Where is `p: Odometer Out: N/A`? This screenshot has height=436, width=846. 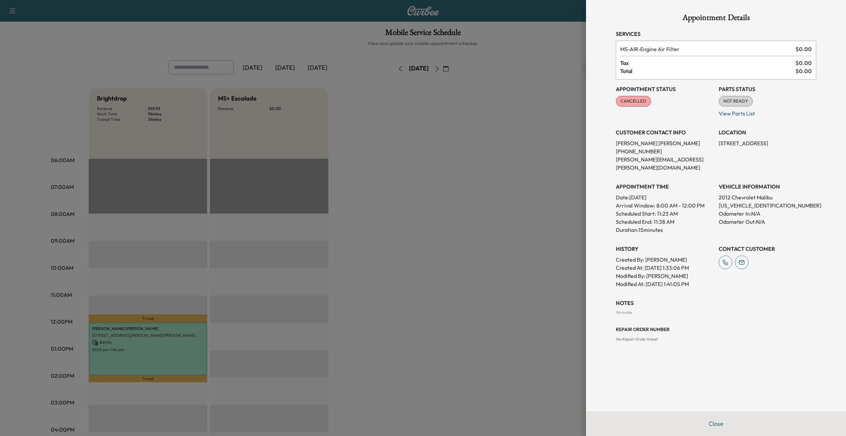 p: Odometer Out: N/A is located at coordinates (768, 222).